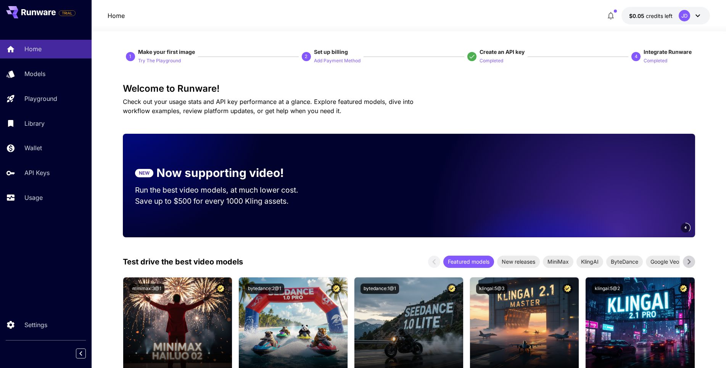 Image resolution: width=726 pixels, height=368 pixels. What do you see at coordinates (87, 353) in the screenshot?
I see `div: Collapse sidebar` at bounding box center [87, 353].